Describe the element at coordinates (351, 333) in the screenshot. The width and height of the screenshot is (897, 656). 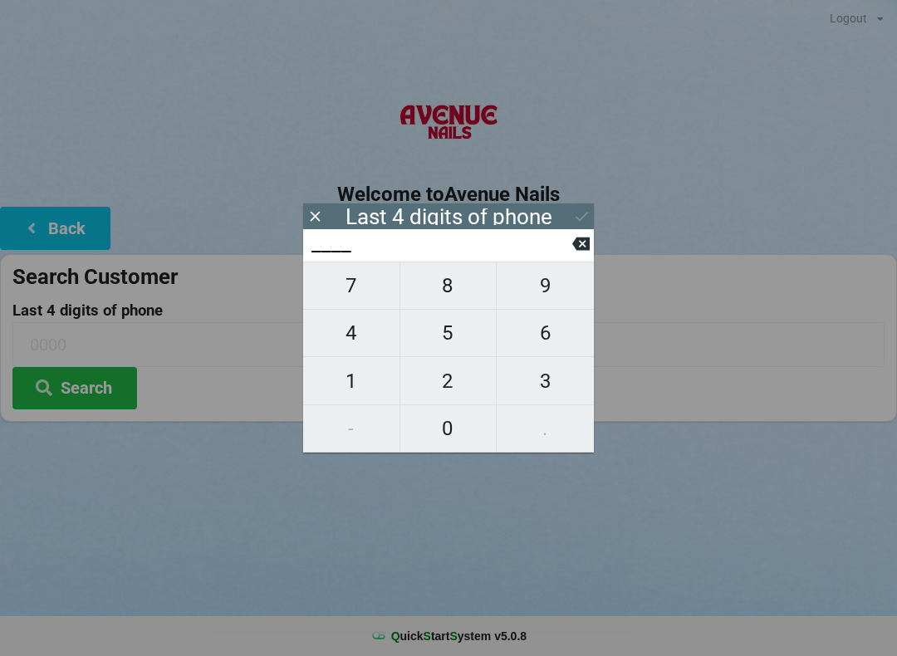
I see `button: 4` at that location.